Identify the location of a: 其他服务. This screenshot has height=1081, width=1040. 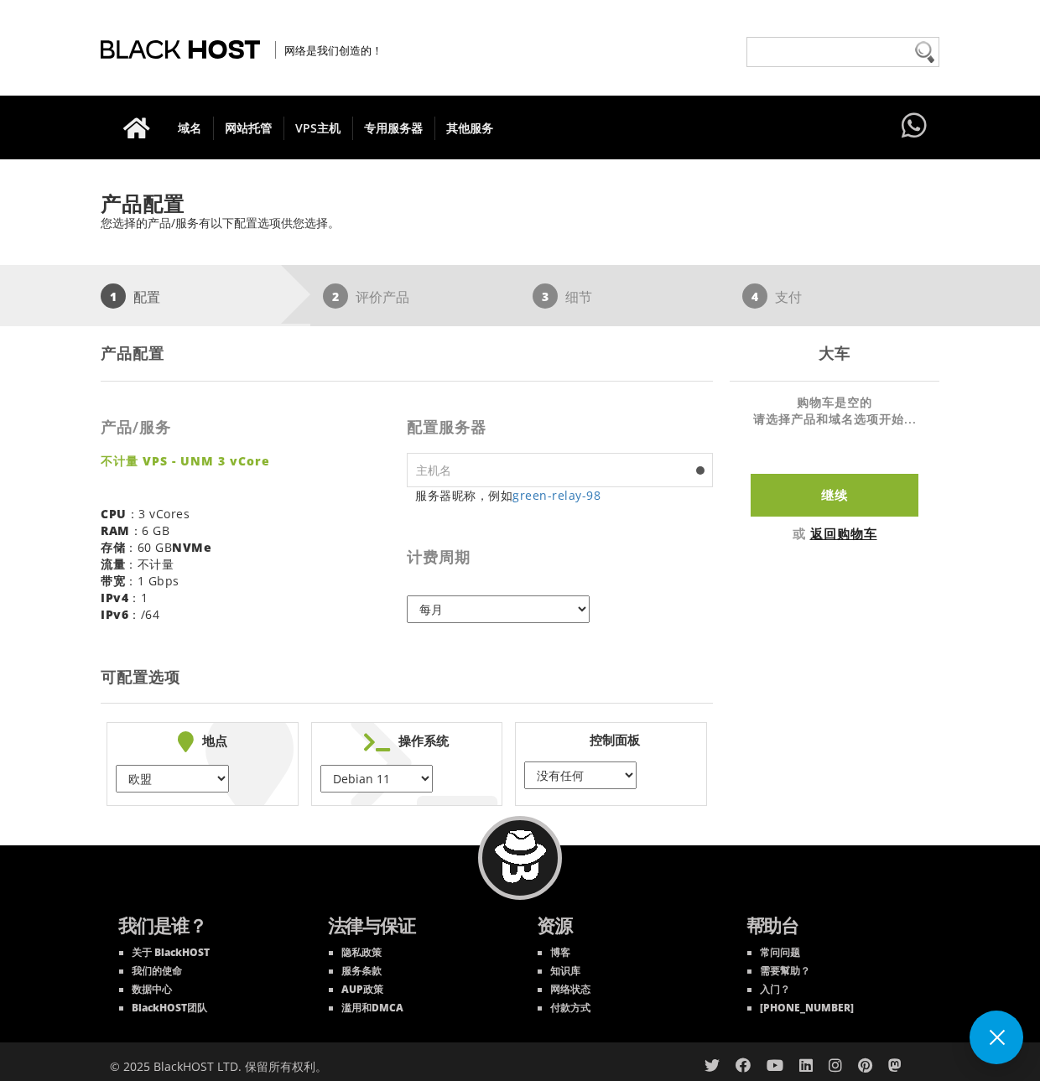
(470, 128).